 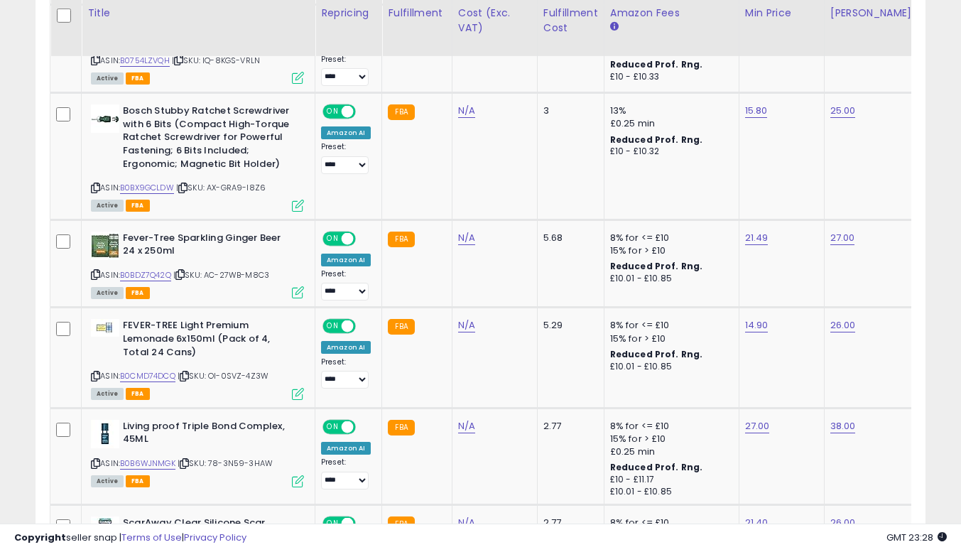 I want to click on div: £10 - £10.33, so click(x=669, y=77).